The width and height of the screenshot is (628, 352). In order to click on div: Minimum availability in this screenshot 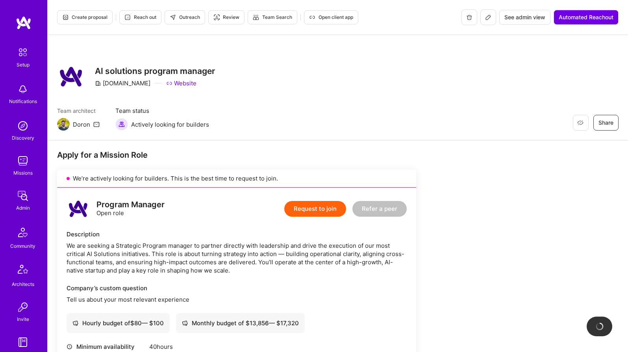, I will do `click(106, 347)`.